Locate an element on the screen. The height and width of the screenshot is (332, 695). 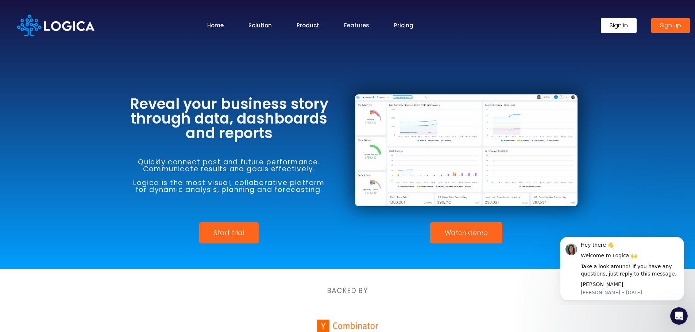
a: Sign in is located at coordinates (619, 26).